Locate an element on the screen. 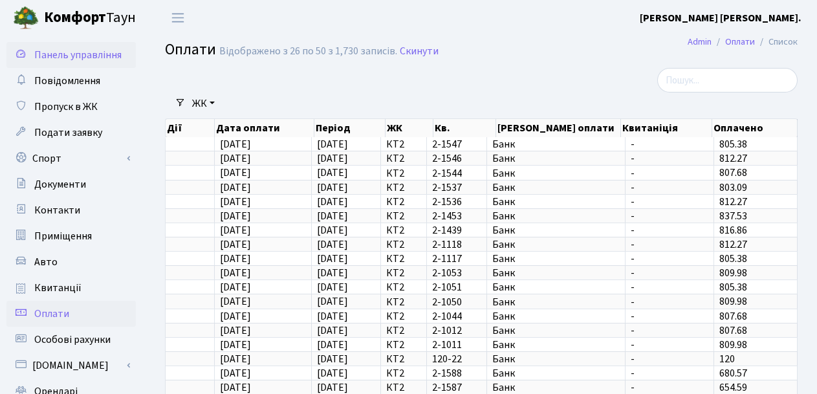 This screenshot has height=394, width=817. span: 2-1587 is located at coordinates (456, 387).